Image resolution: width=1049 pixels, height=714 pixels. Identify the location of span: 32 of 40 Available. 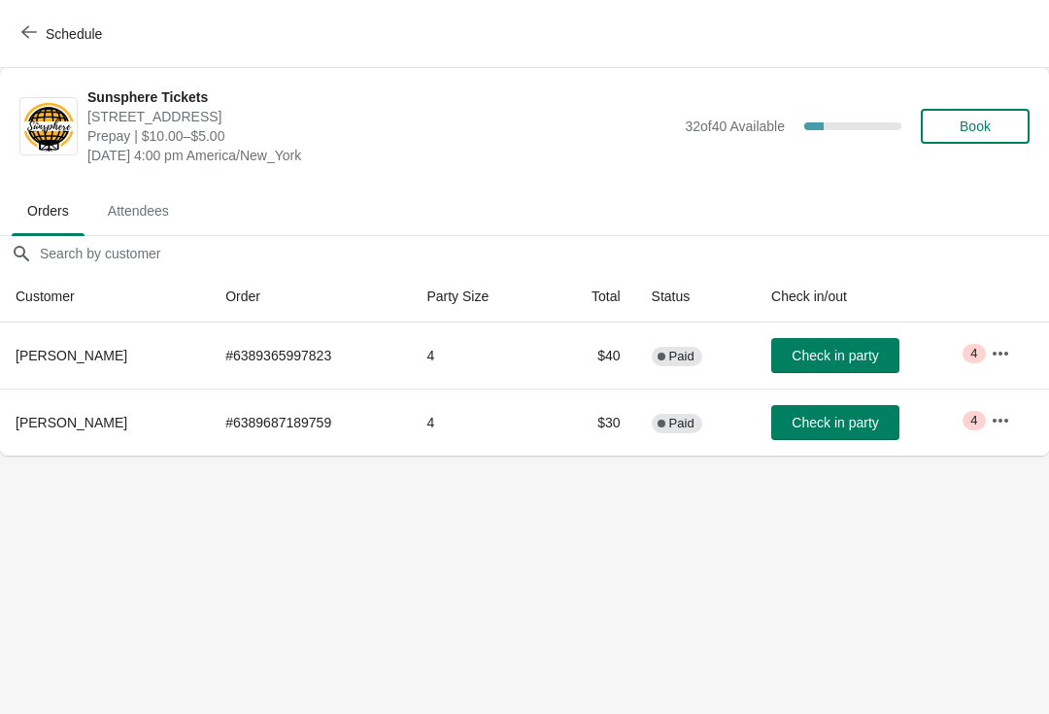
(734, 126).